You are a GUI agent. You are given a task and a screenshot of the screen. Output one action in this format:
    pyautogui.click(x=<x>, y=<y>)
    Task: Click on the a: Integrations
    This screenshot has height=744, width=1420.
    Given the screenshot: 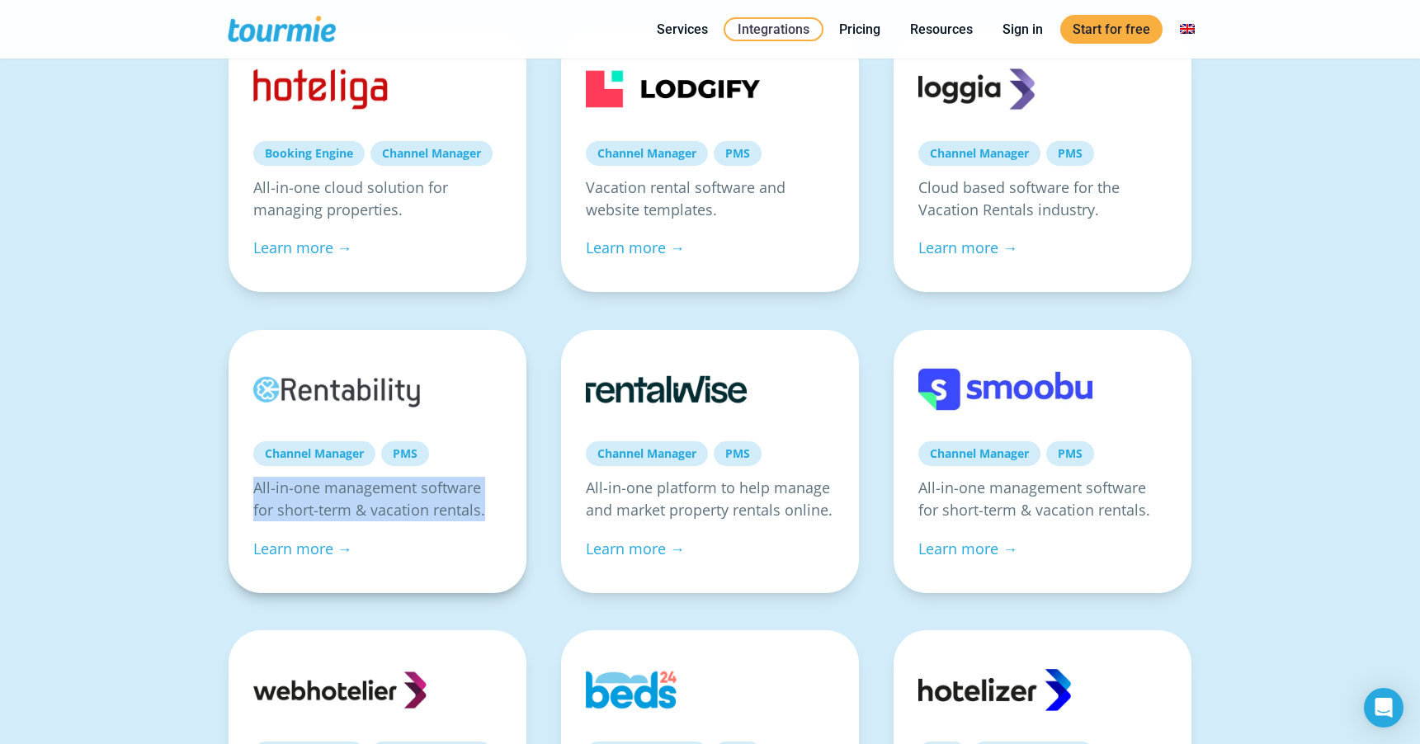 What is the action you would take?
    pyautogui.click(x=773, y=29)
    